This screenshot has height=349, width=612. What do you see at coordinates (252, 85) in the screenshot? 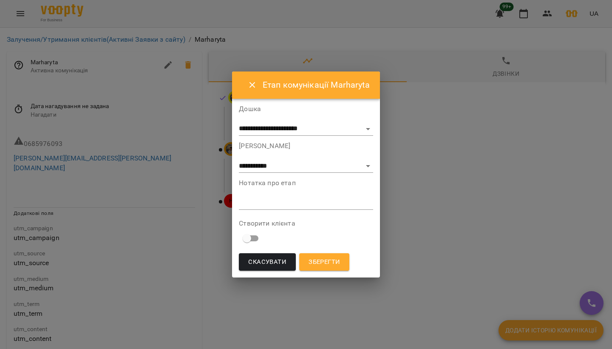
I see `button: Close` at bounding box center [252, 85].